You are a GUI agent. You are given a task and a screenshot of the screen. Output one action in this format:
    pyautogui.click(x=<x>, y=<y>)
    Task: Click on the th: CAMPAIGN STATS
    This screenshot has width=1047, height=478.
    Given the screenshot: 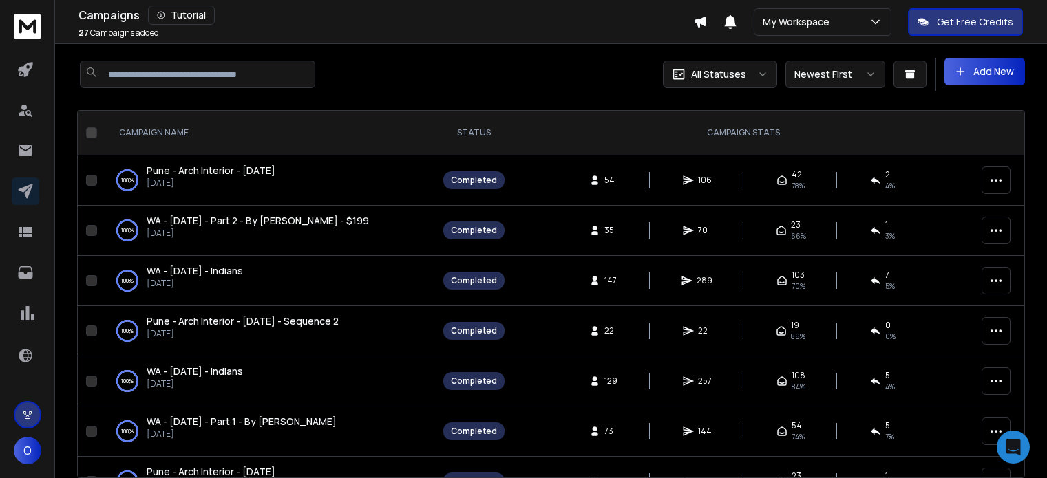 What is the action you would take?
    pyautogui.click(x=743, y=133)
    